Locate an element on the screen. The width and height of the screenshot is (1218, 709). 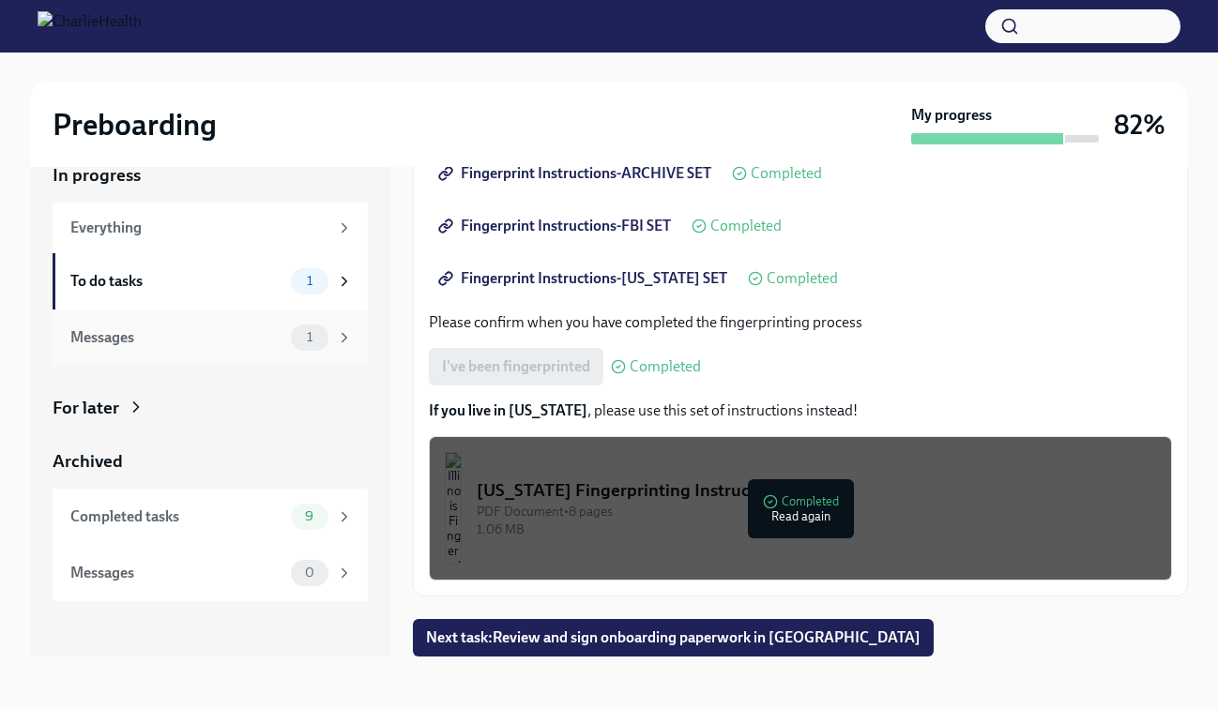
a: To do tasks1 is located at coordinates (210, 281).